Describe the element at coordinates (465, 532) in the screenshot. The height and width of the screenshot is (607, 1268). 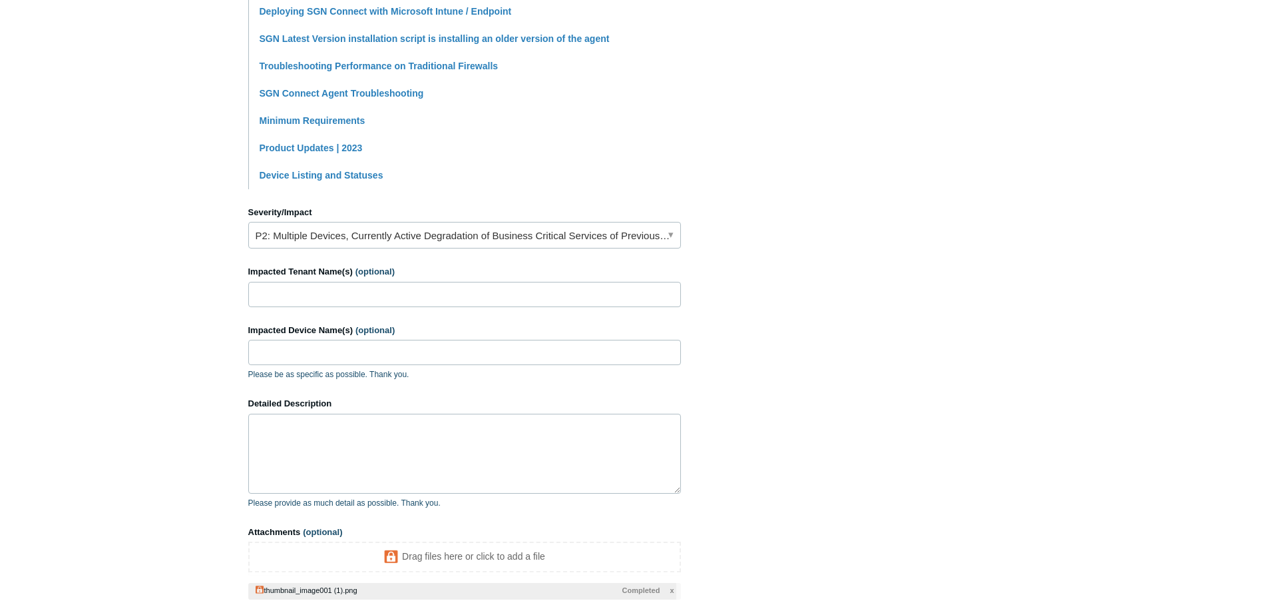
I see `label: Attachments` at that location.